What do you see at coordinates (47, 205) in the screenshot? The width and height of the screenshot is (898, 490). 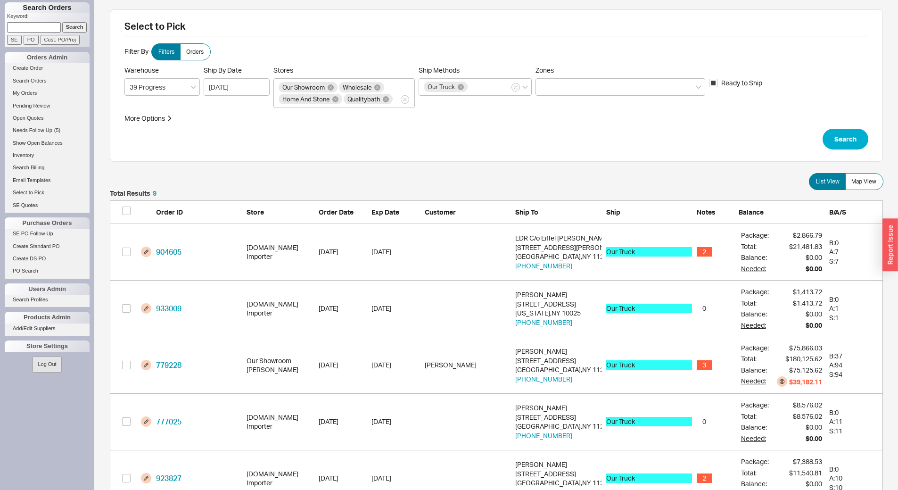 I see `a: SE Quotes` at bounding box center [47, 205].